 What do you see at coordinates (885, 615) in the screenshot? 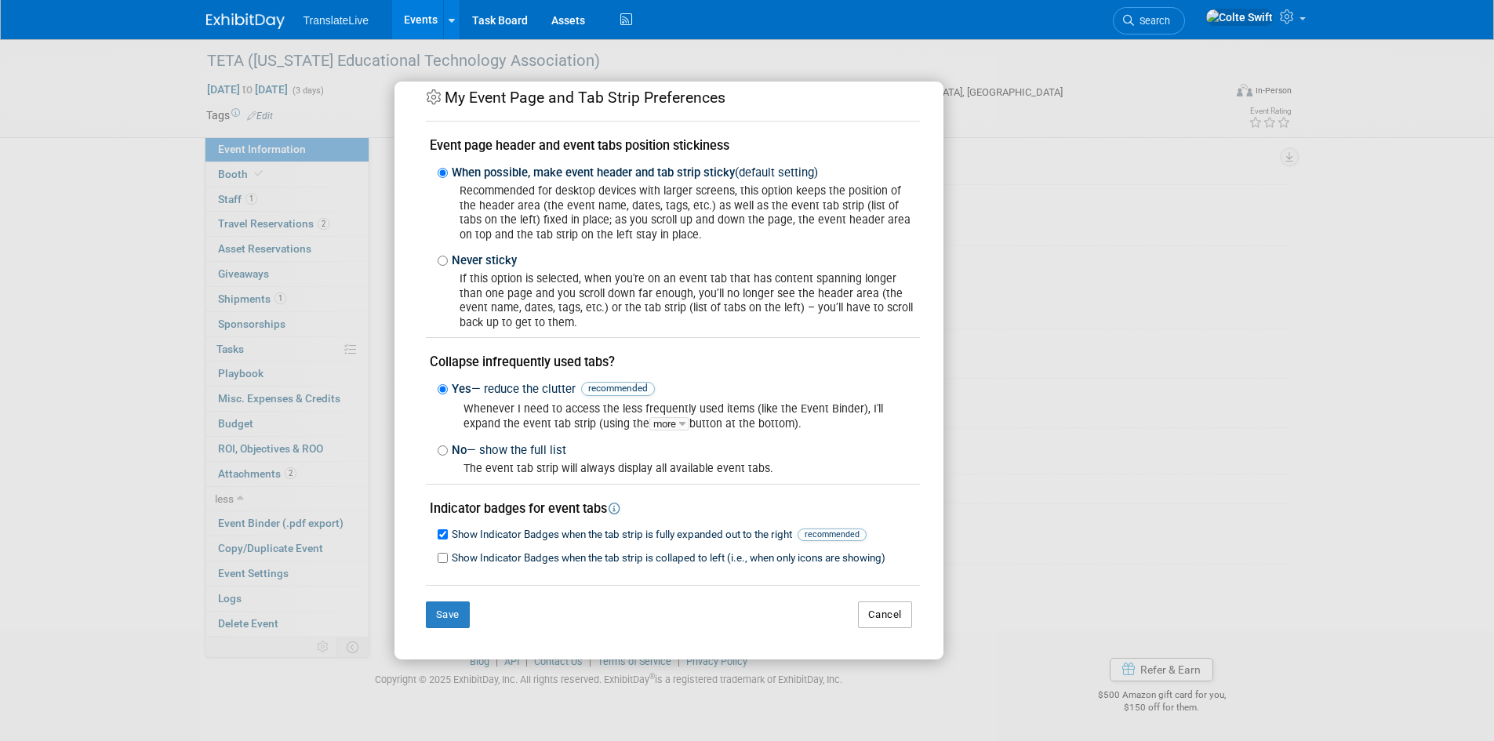
I see `button: Cancel` at bounding box center [885, 615].